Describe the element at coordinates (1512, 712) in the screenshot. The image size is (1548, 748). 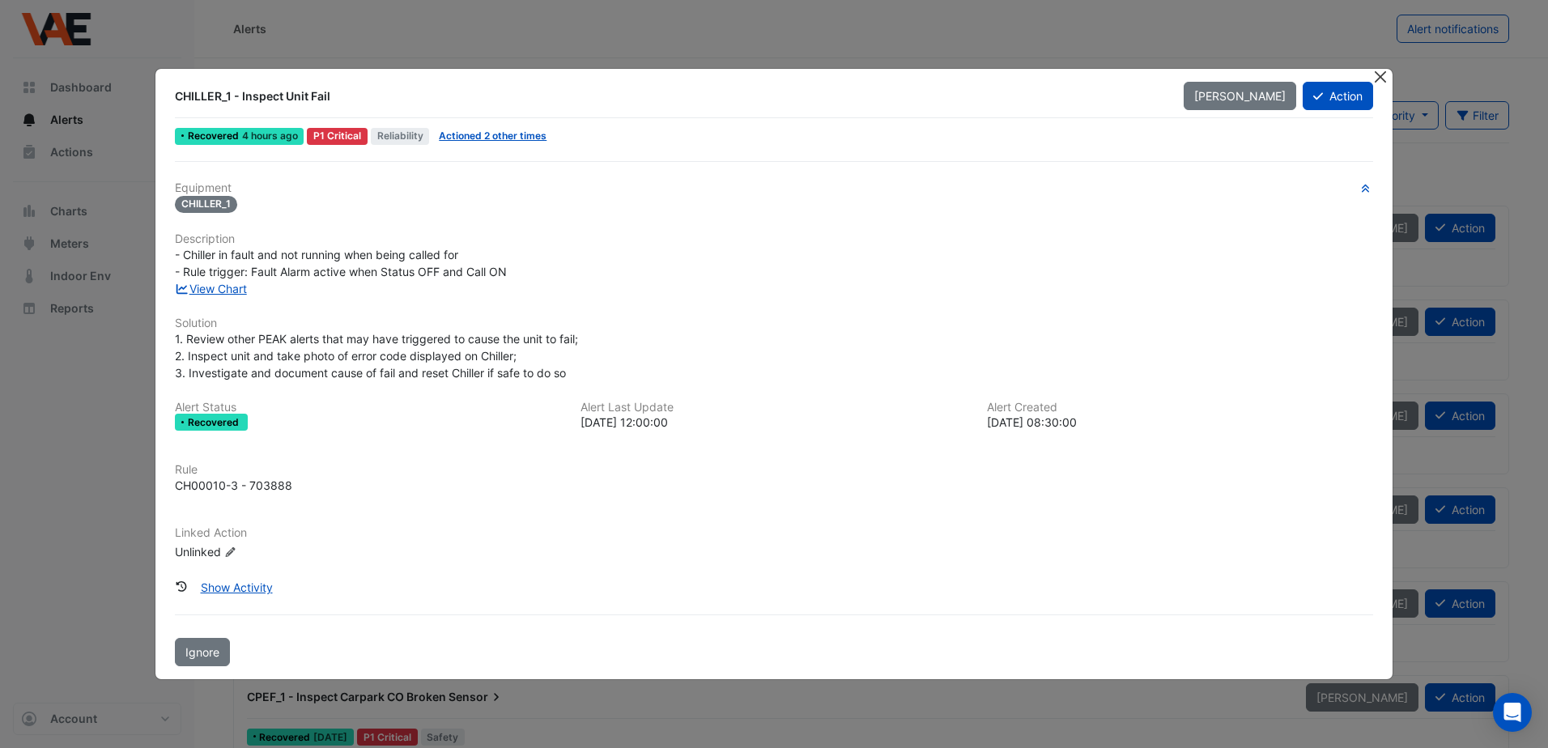
I see `div: Open Intercom Messenger` at that location.